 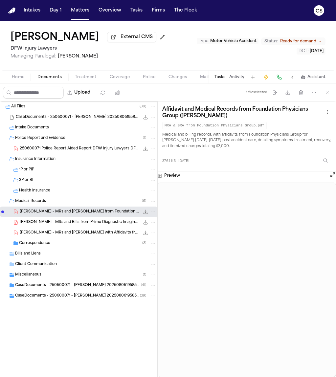 I want to click on button: Inspect, so click(x=325, y=161).